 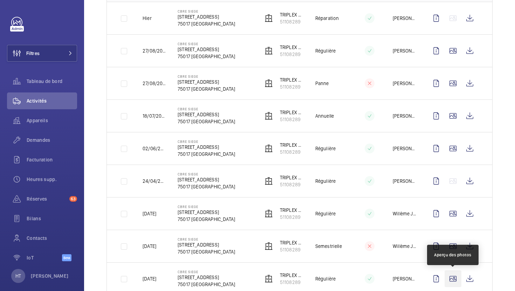 What do you see at coordinates (154, 181) in the screenshot?
I see `p: 24/04/2025` at bounding box center [154, 181].